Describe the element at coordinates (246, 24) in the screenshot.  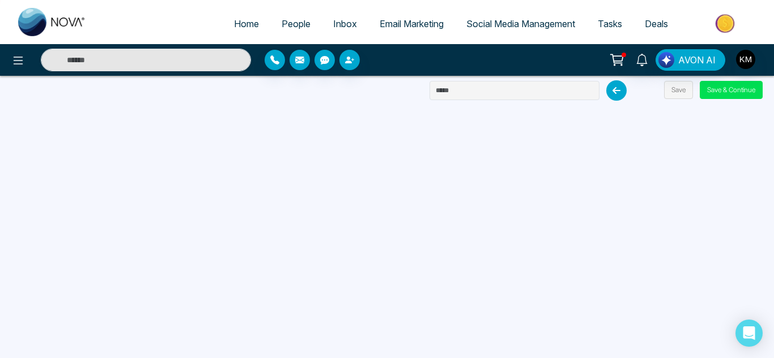
I see `span: Home` at that location.